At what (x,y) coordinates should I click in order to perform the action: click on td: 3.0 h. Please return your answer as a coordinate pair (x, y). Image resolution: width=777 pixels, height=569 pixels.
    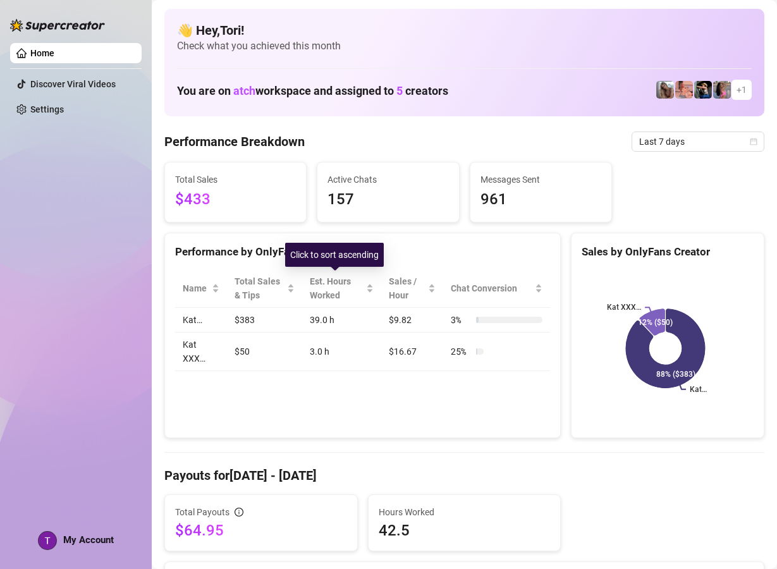
    Looking at the image, I should click on (342, 352).